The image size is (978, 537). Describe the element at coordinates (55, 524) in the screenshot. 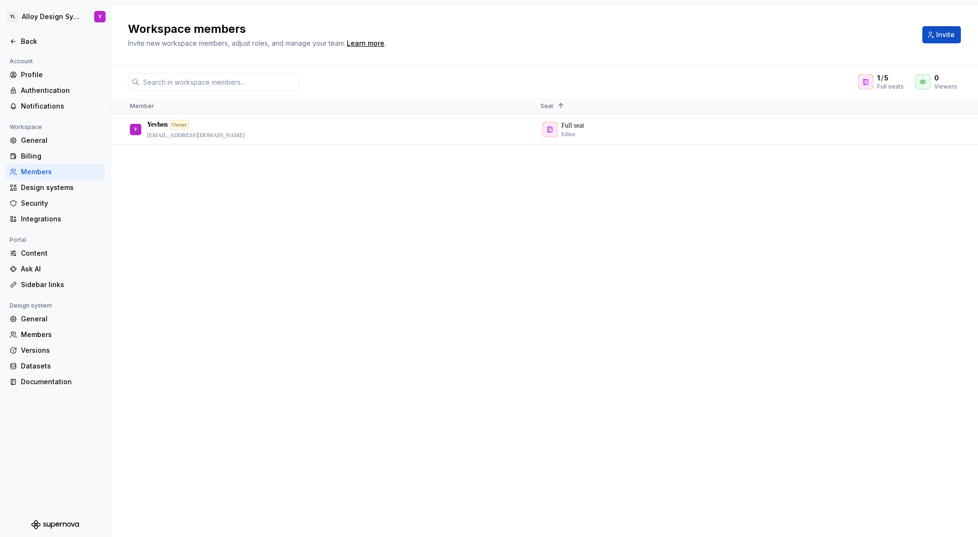

I see `svg: Supernova Logo` at that location.